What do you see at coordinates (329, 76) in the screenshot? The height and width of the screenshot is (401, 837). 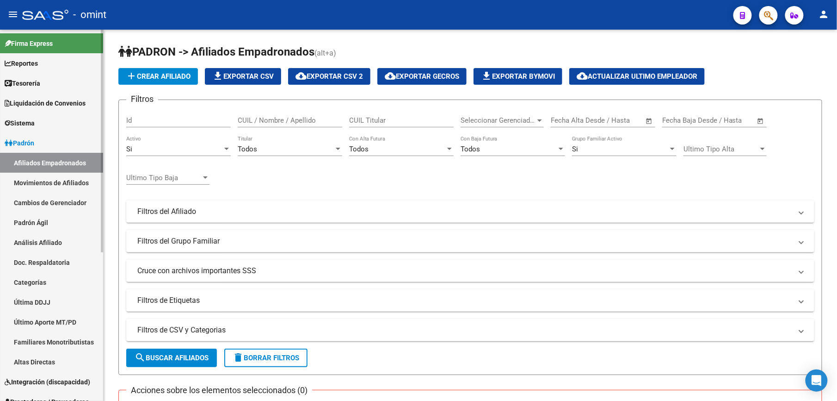 I see `button: Exportar CSV 2` at bounding box center [329, 76].